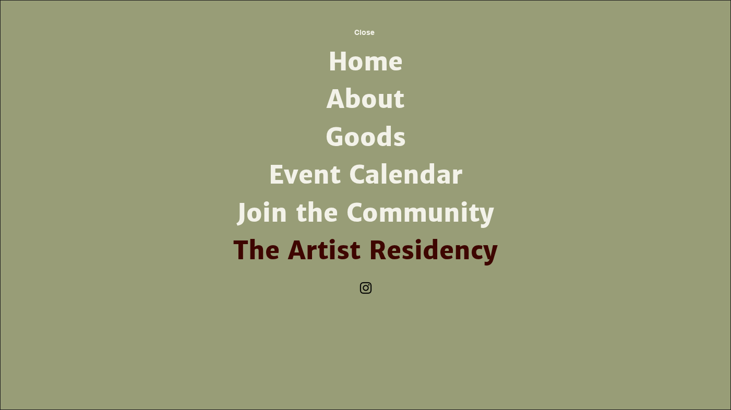 The width and height of the screenshot is (731, 410). What do you see at coordinates (365, 32) in the screenshot?
I see `button: Close` at bounding box center [365, 32].